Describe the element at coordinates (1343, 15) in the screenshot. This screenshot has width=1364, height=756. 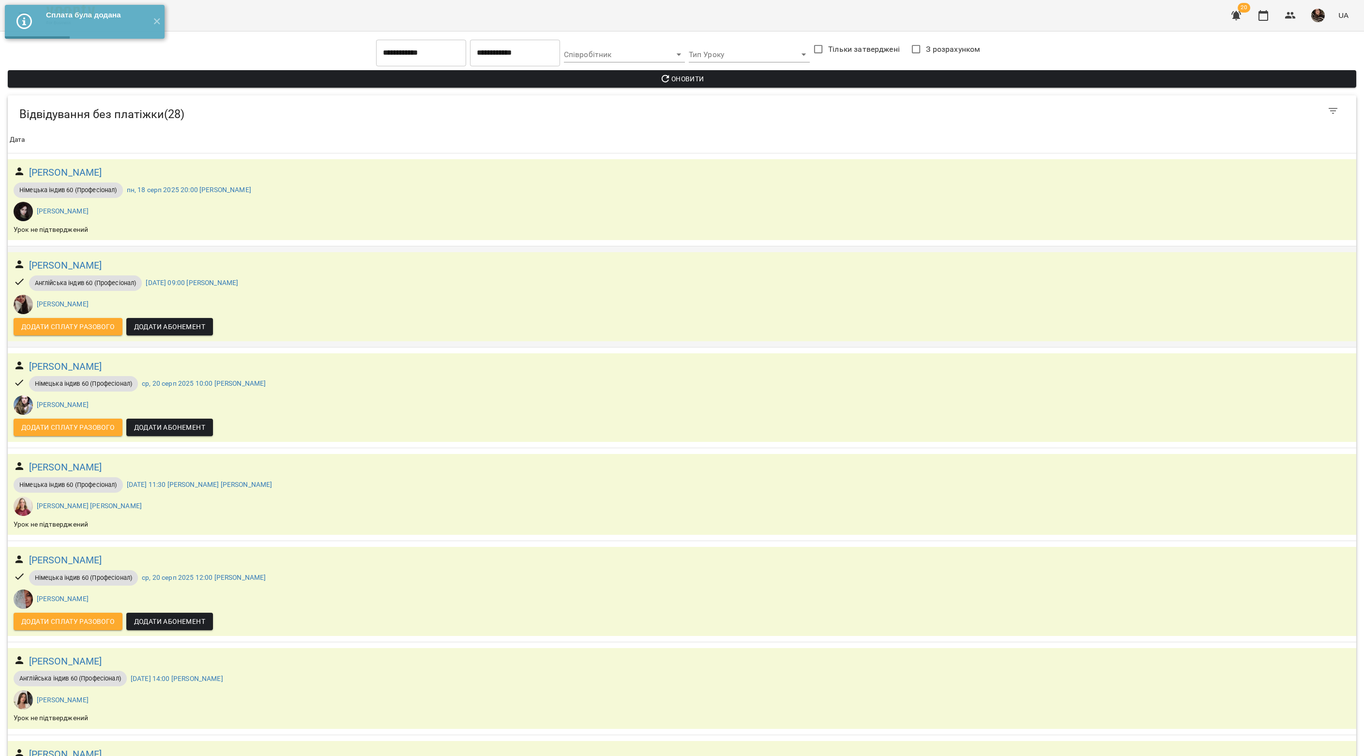
I see `span: UA` at that location.